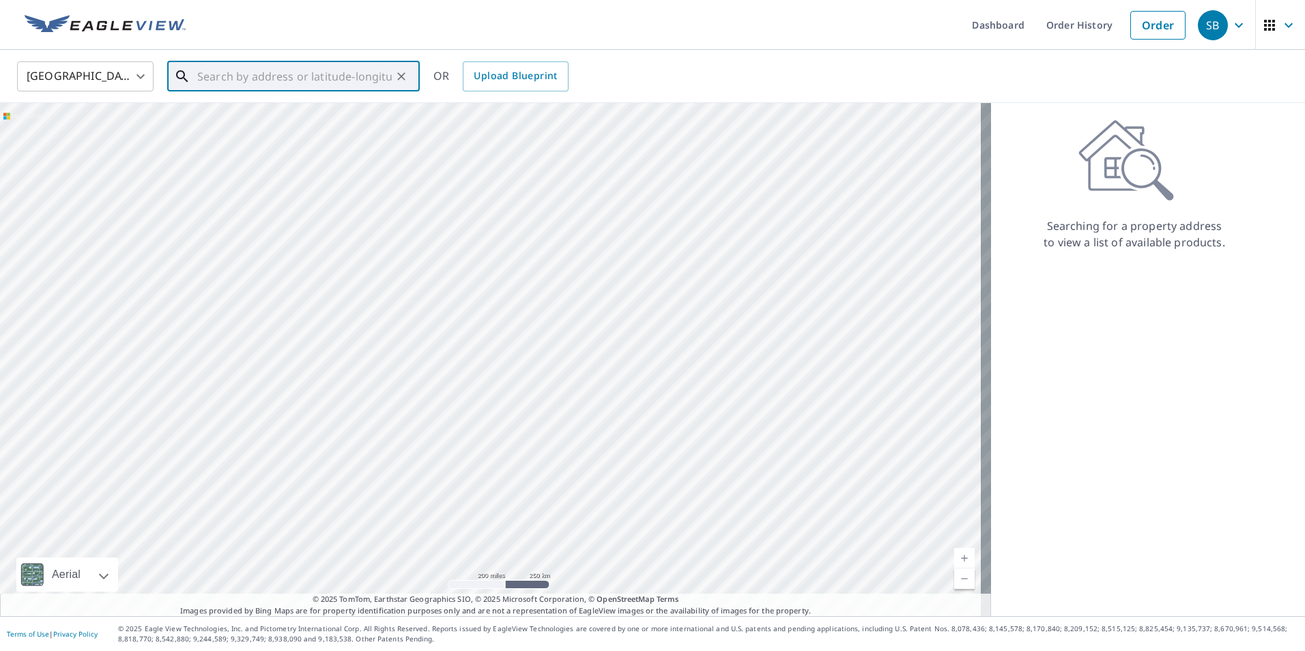 Image resolution: width=1305 pixels, height=651 pixels. I want to click on a: Order, so click(1158, 25).